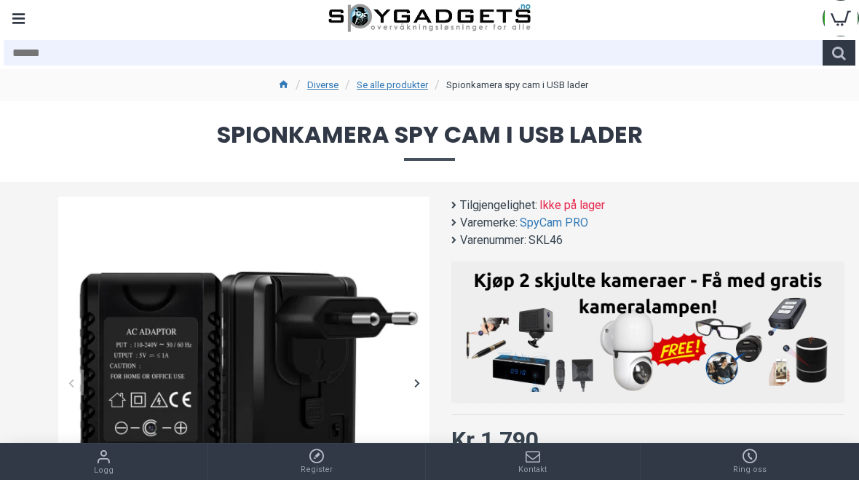  Describe the element at coordinates (554, 223) in the screenshot. I see `a: SpyCam PRO` at that location.